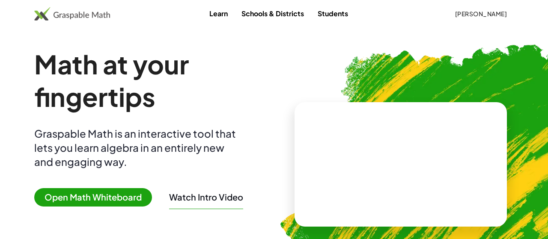  Describe the element at coordinates (273, 13) in the screenshot. I see `a: Schools & Districts` at that location.